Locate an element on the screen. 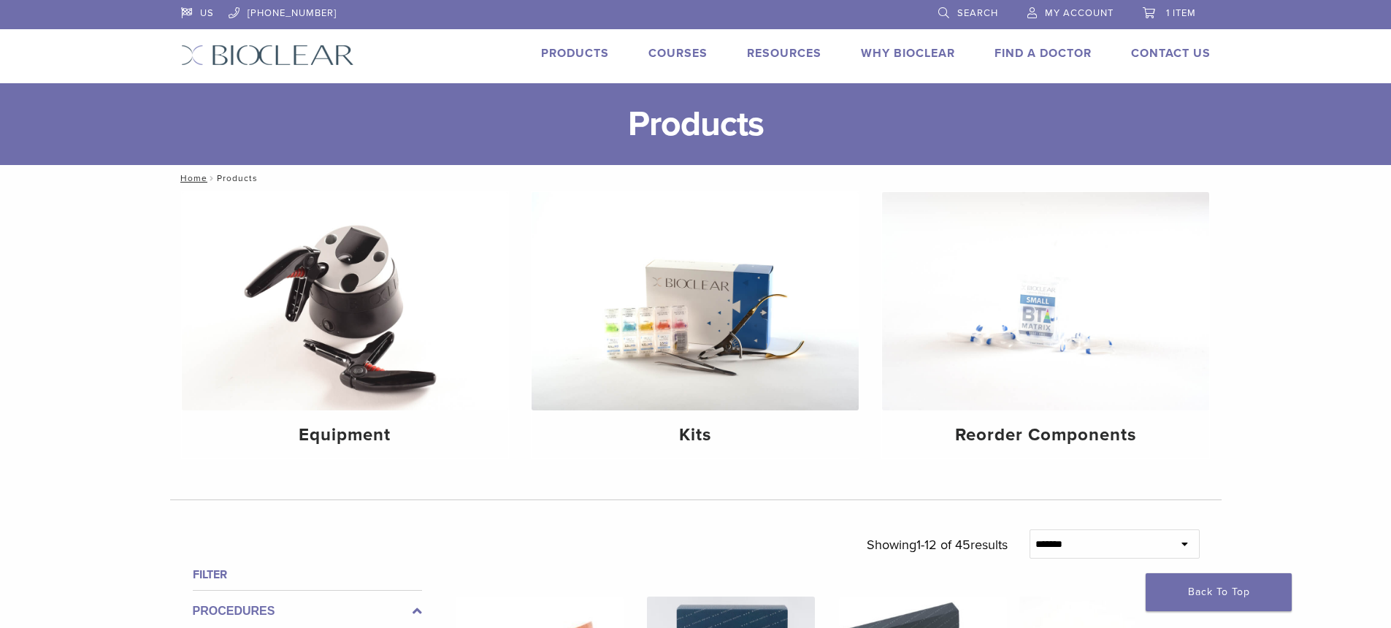  a: Resources is located at coordinates (784, 53).